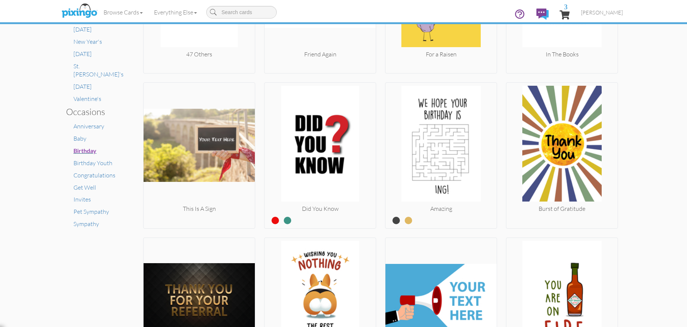 This screenshot has width=687, height=327. What do you see at coordinates (123, 12) in the screenshot?
I see `a: Browse Cards` at bounding box center [123, 12].